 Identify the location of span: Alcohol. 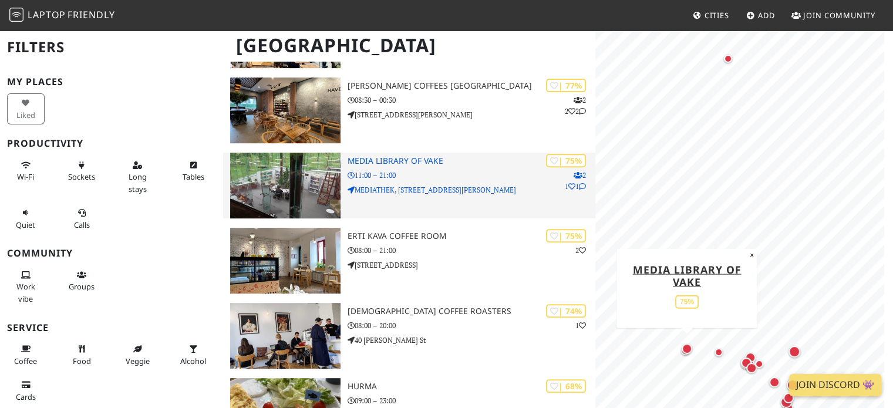
(193, 361).